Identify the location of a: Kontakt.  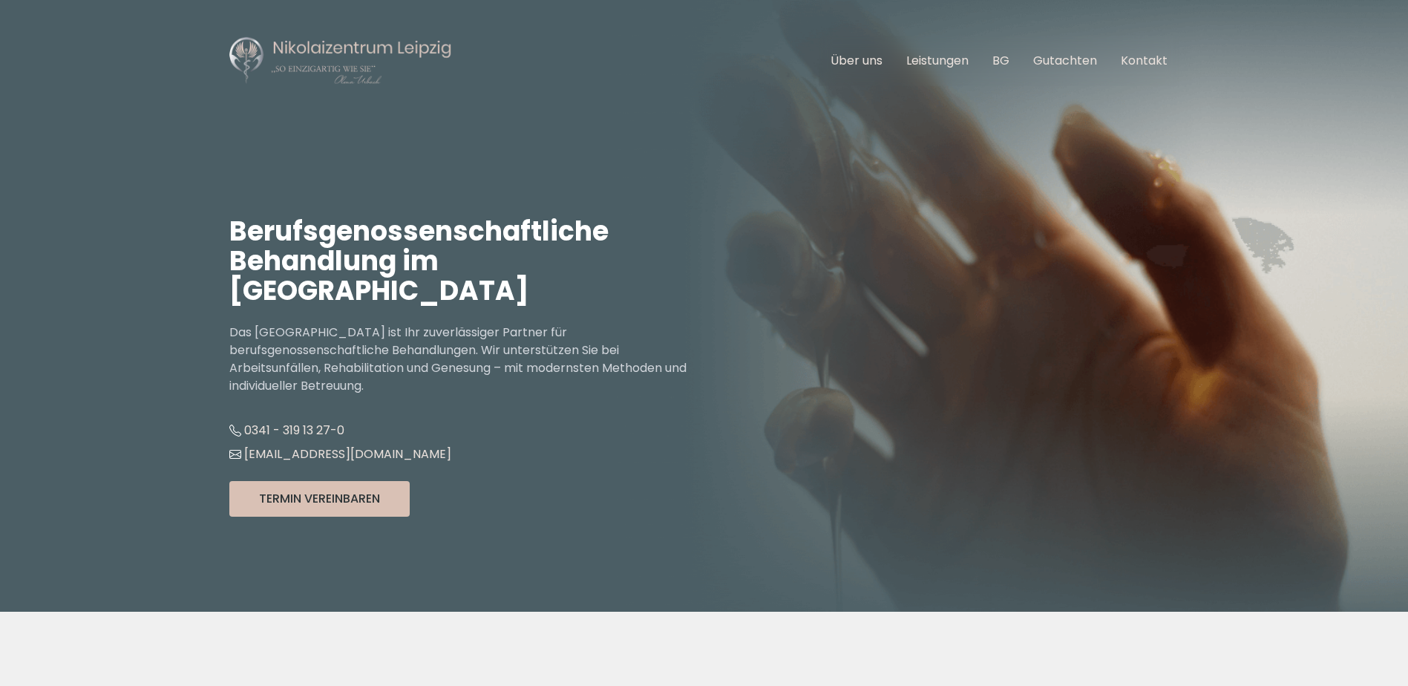
(1144, 60).